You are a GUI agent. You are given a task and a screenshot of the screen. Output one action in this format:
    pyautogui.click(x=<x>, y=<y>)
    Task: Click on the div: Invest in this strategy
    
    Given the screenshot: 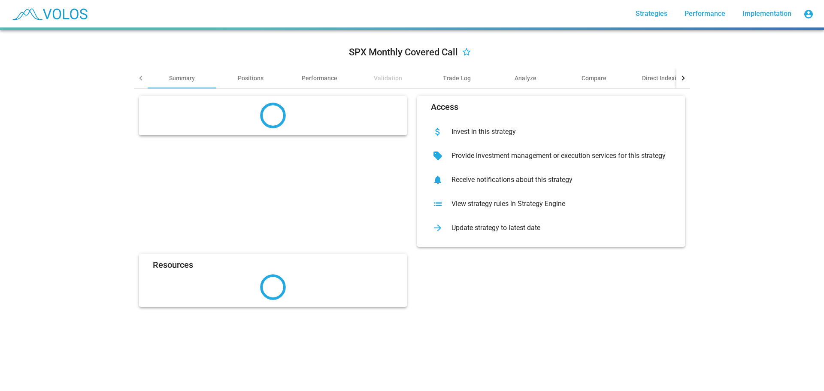 What is the action you would take?
    pyautogui.click(x=558, y=132)
    